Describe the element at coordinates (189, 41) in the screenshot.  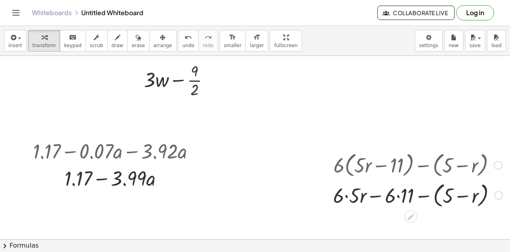
I see `button: undoundo` at that location.